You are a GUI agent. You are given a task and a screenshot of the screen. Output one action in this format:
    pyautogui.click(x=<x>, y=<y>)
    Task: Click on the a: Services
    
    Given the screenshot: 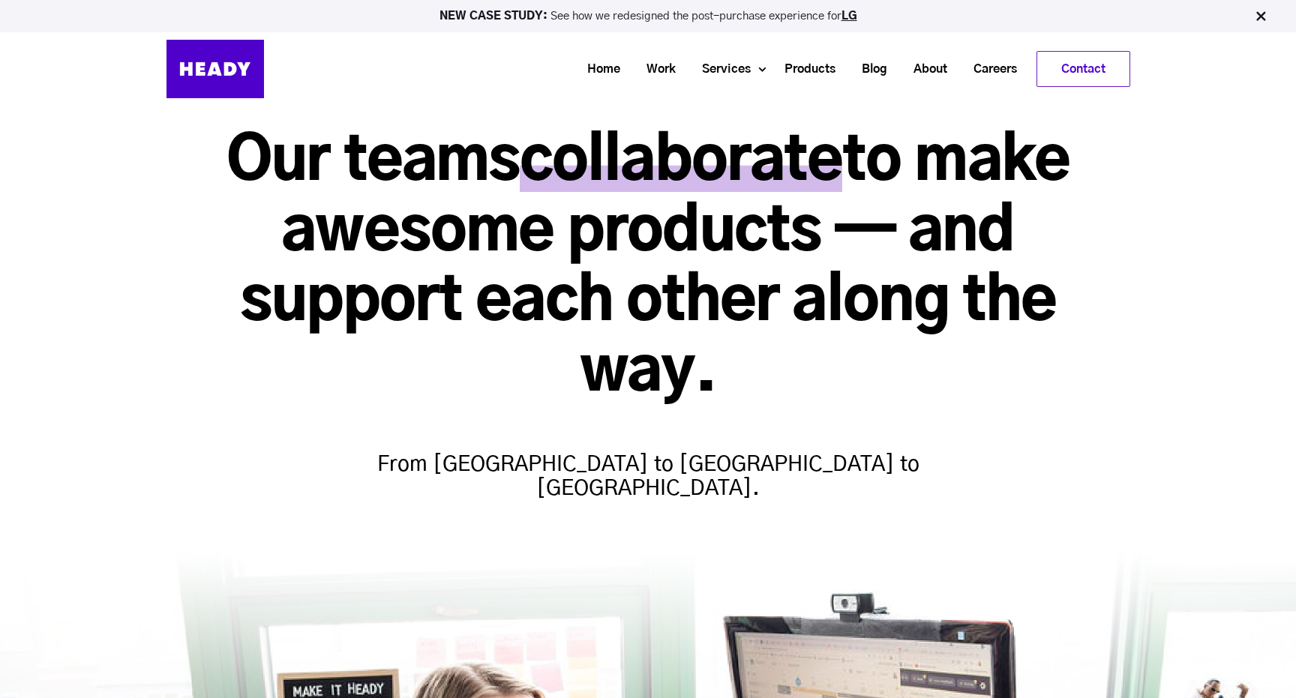 What is the action you would take?
    pyautogui.click(x=721, y=69)
    